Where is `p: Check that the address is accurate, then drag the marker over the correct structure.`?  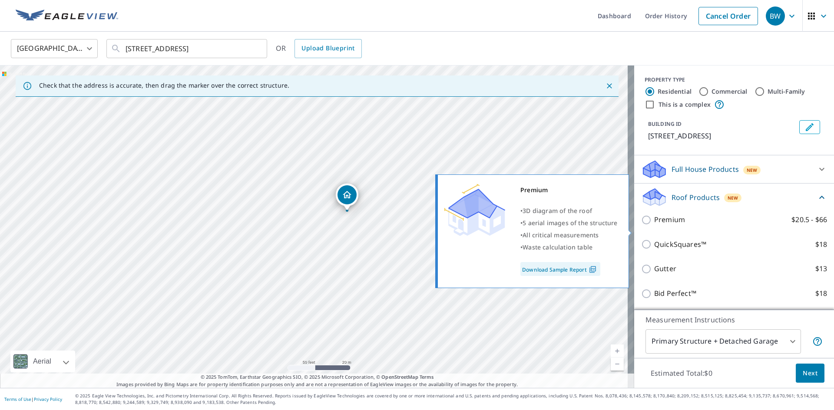 p: Check that the address is accurate, then drag the marker over the correct structure. is located at coordinates (164, 86).